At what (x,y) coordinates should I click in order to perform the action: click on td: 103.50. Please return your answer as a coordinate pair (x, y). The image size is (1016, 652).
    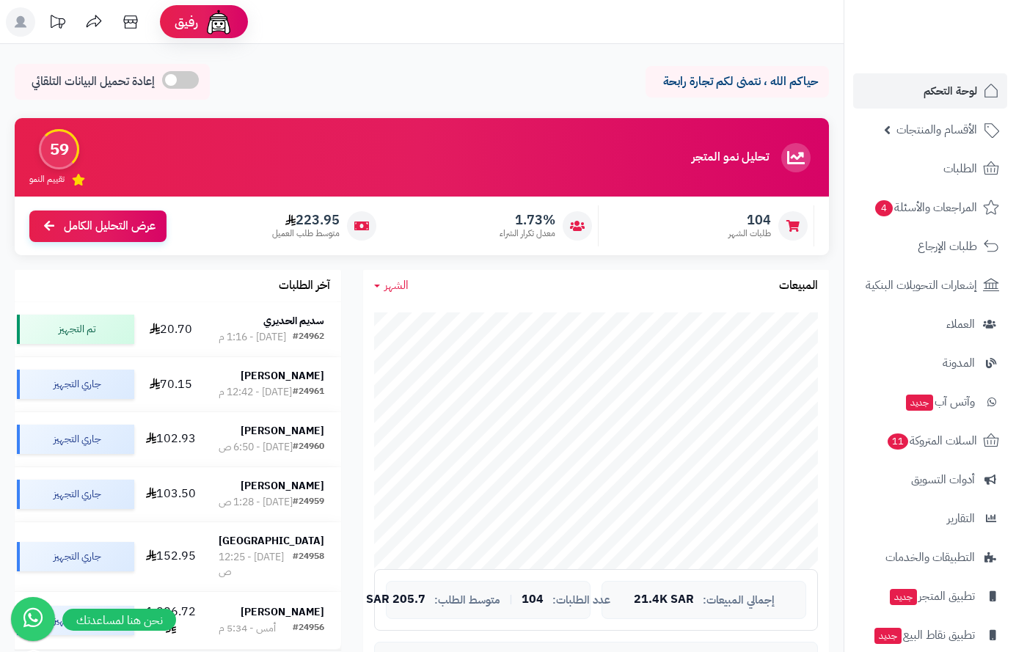
    Looking at the image, I should click on (171, 495).